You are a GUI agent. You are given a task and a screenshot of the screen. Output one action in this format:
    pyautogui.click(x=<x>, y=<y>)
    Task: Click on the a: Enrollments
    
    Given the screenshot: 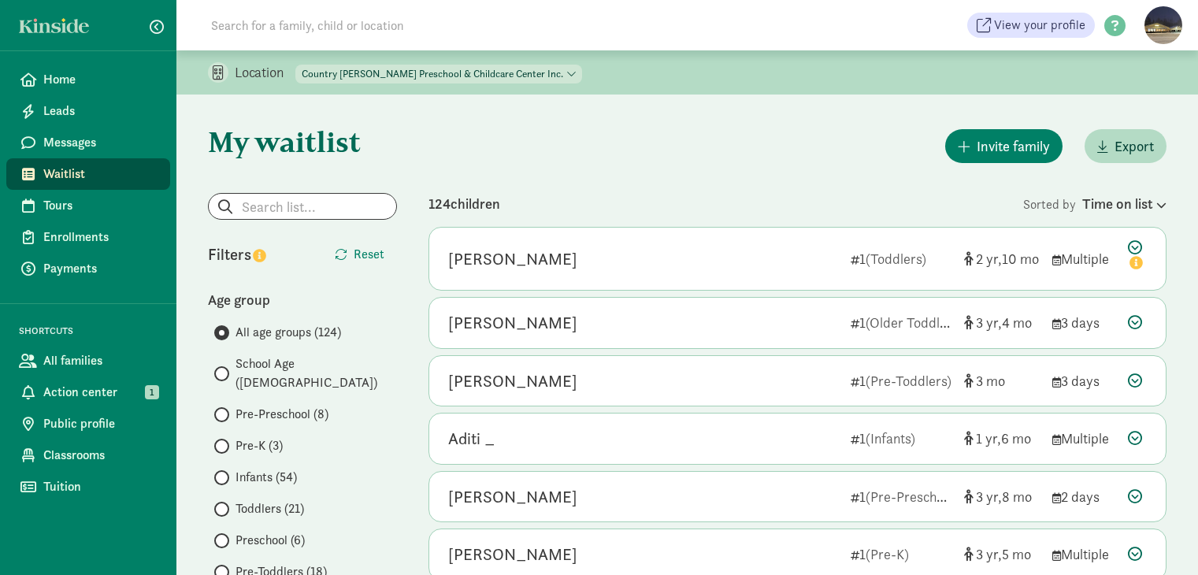 What is the action you would take?
    pyautogui.click(x=88, y=237)
    